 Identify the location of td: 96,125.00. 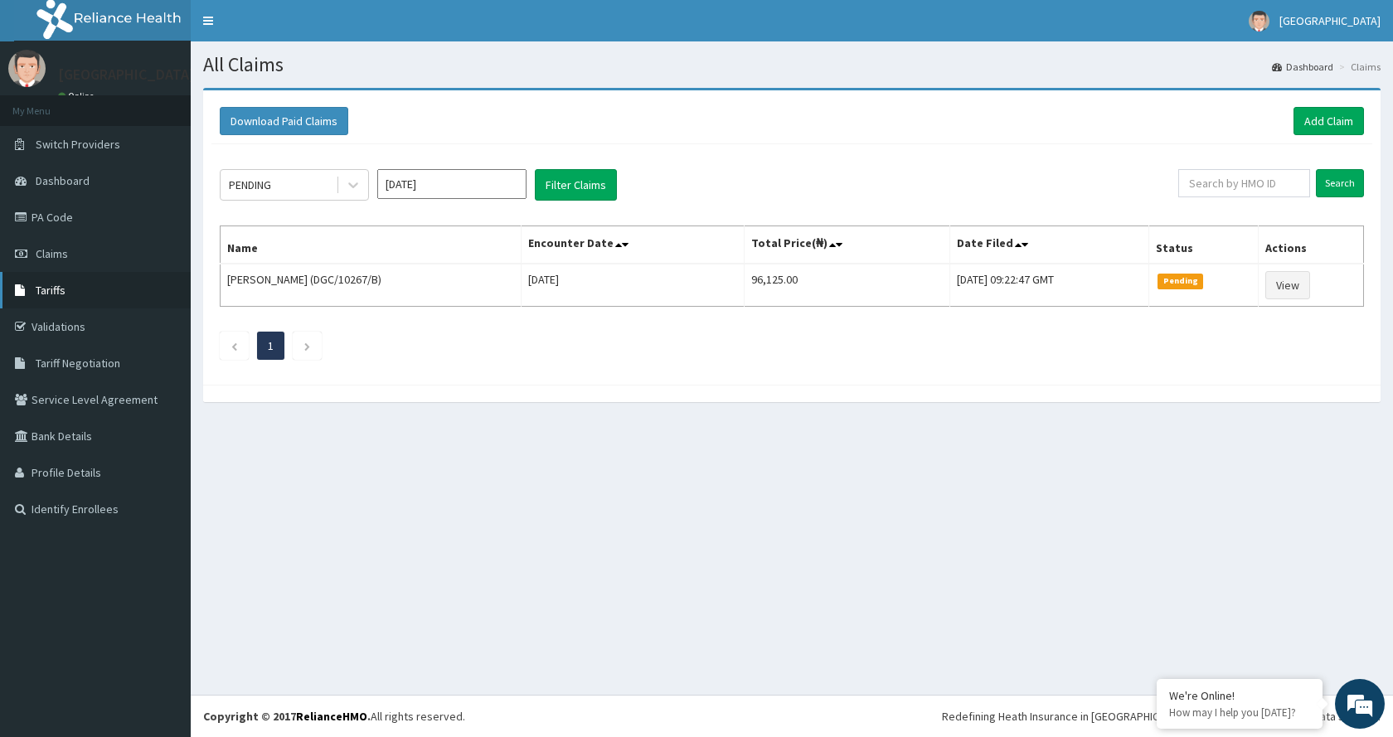
(847, 285).